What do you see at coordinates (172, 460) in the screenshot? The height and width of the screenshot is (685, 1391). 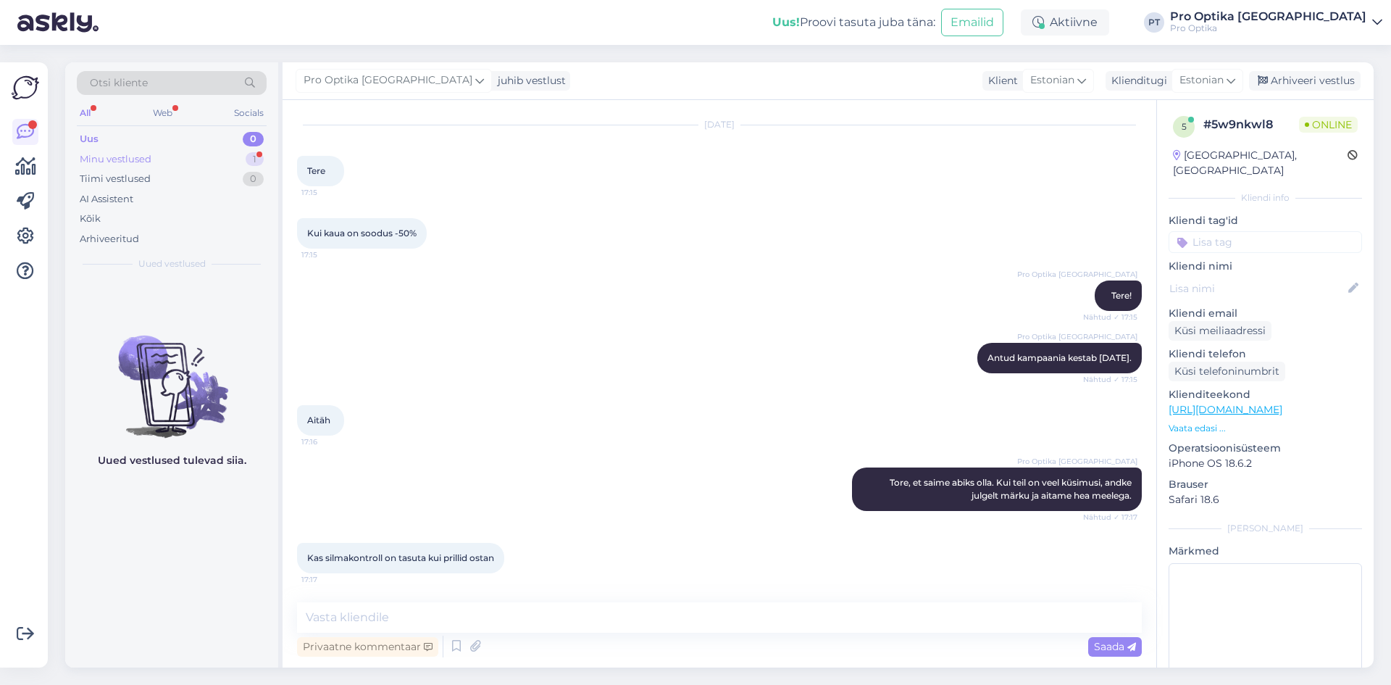 I see `p: Uued vestlused tulevad siia.` at bounding box center [172, 460].